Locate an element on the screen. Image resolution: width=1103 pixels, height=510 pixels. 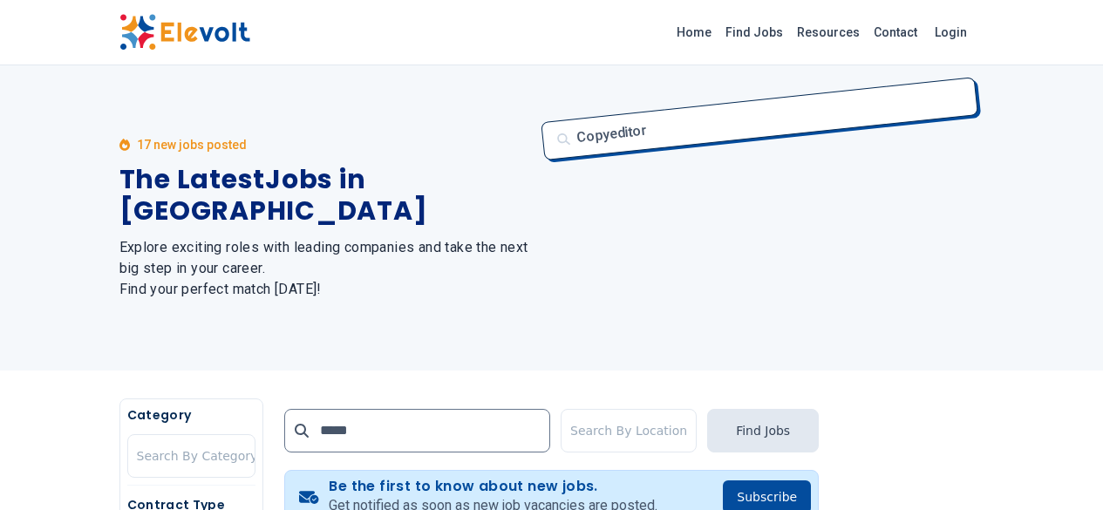
button: Find Jobs is located at coordinates (763, 431).